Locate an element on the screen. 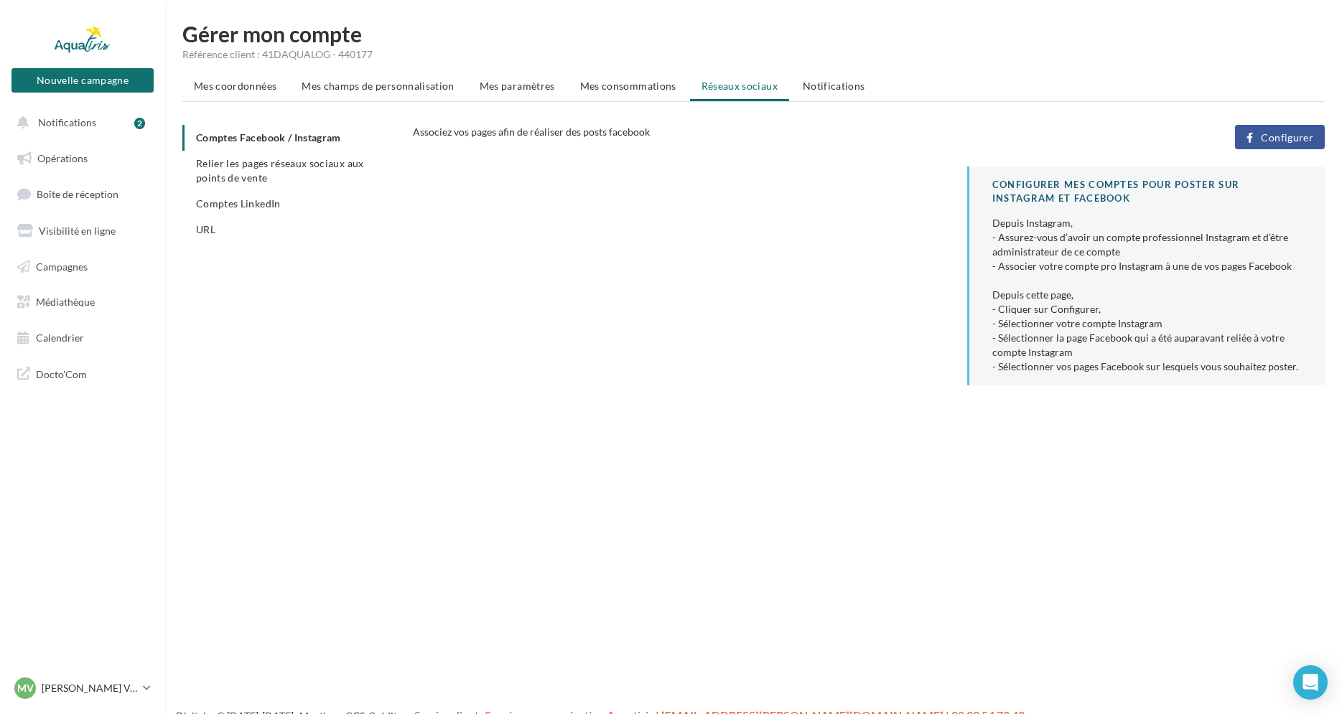 The width and height of the screenshot is (1342, 714). span: Campagnes is located at coordinates (62, 266).